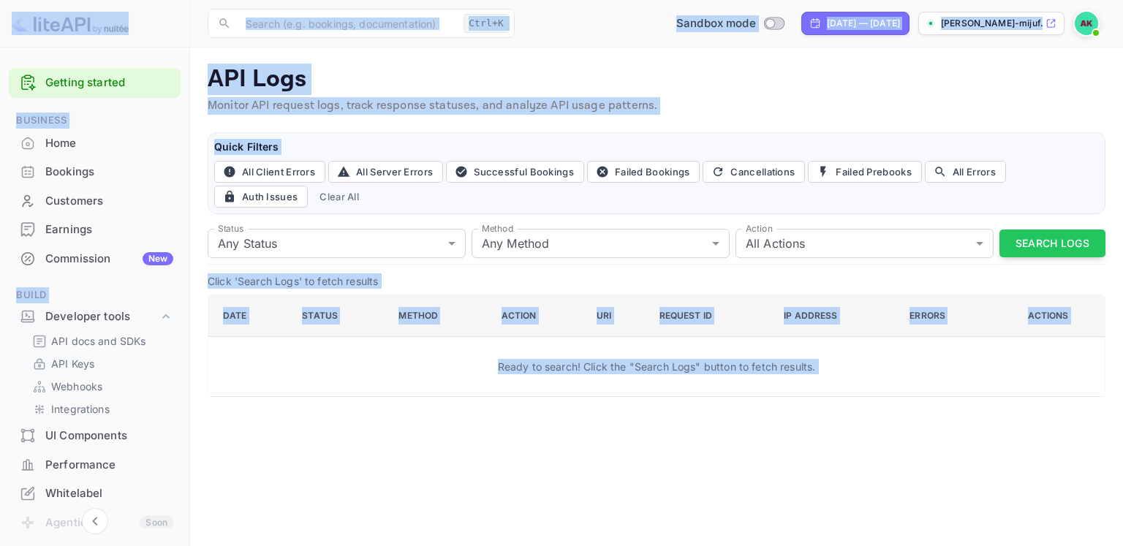 The image size is (1123, 546). What do you see at coordinates (601, 244) in the screenshot?
I see `div: Any Method` at bounding box center [601, 244].